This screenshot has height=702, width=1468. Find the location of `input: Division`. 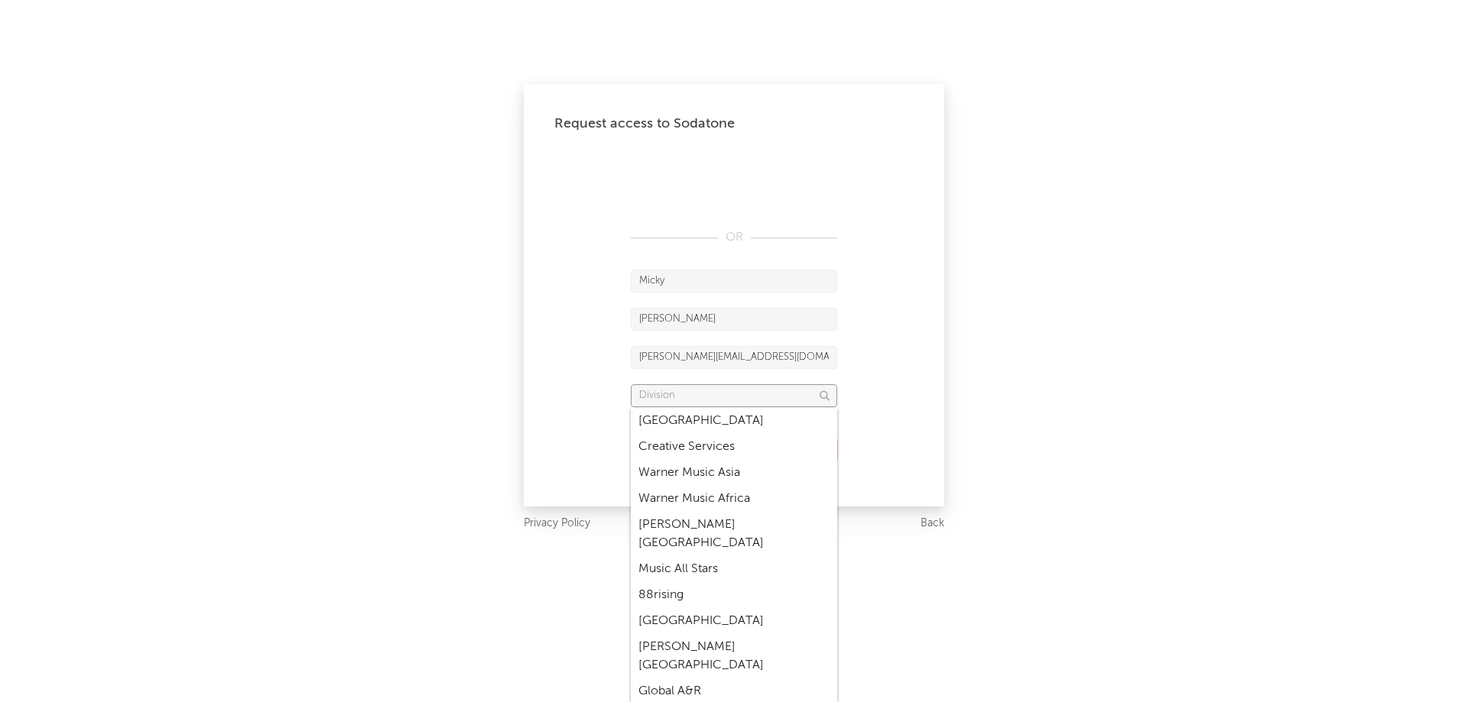

input: Division is located at coordinates (734, 396).